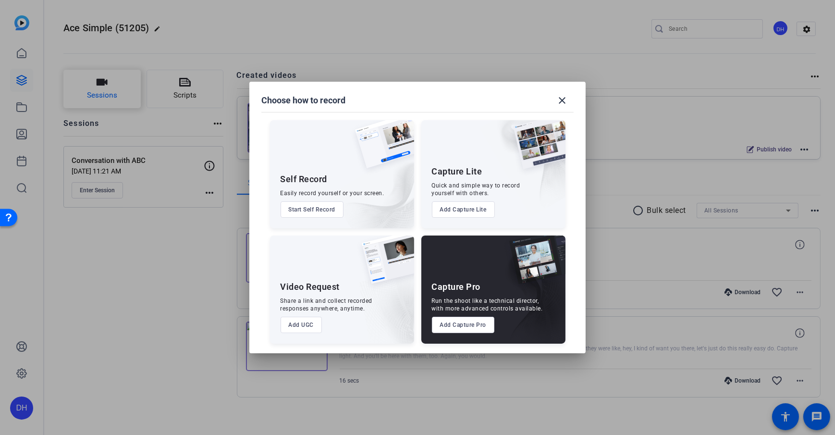 The height and width of the screenshot is (435, 835). I want to click on img: capture-pro.png, so click(534, 265).